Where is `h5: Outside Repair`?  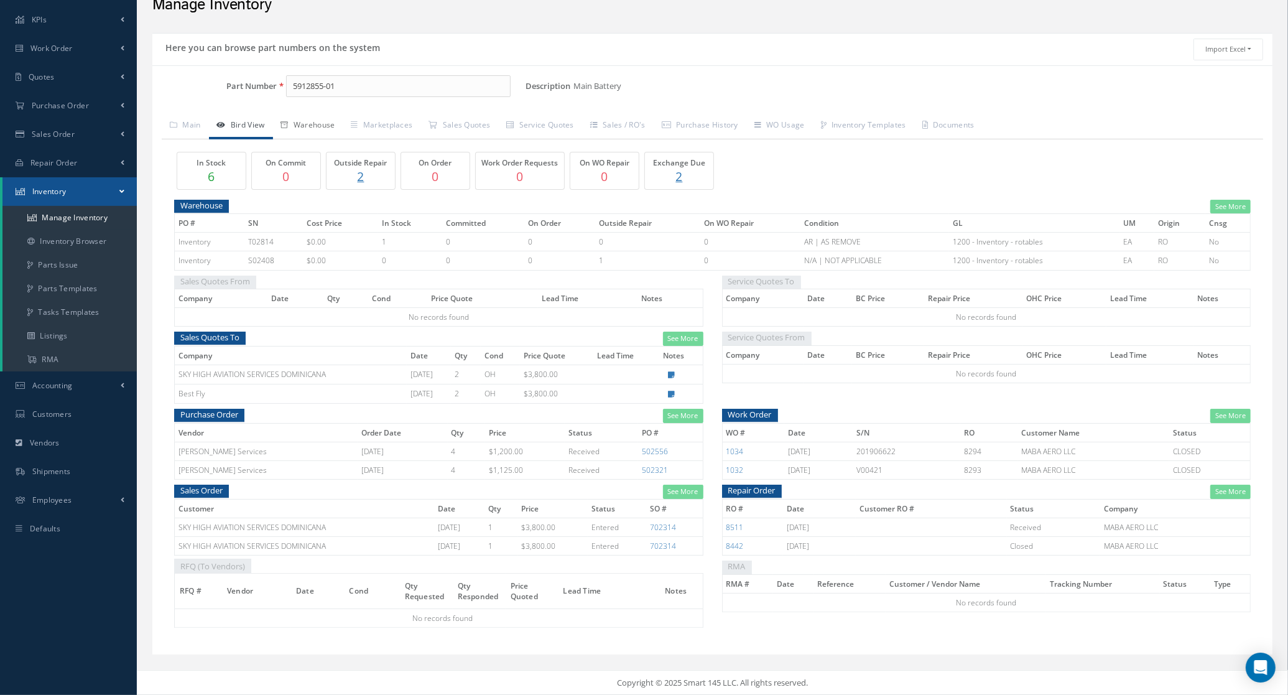
h5: Outside Repair is located at coordinates (361, 163).